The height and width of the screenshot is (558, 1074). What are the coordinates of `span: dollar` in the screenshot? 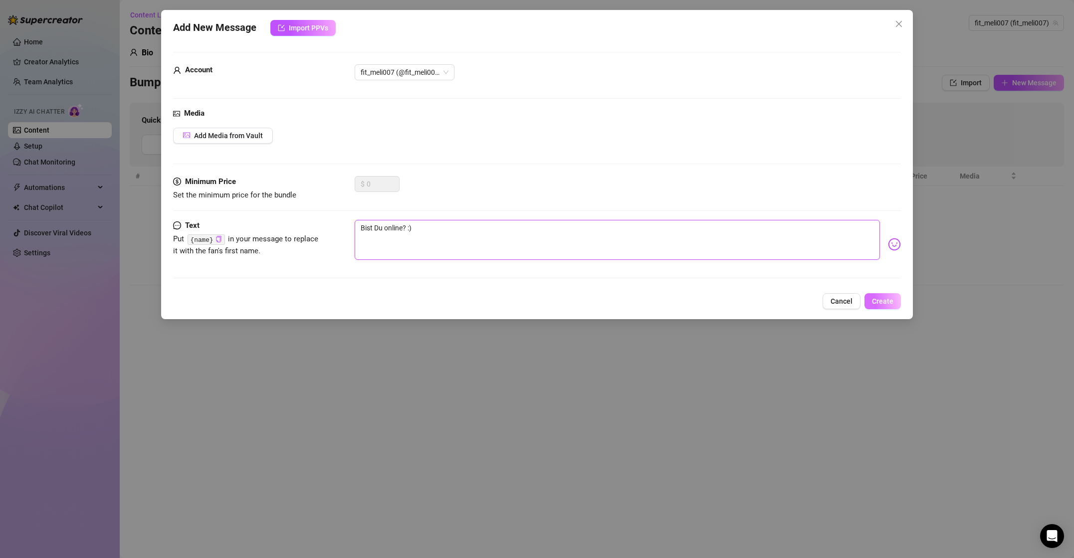 It's located at (177, 182).